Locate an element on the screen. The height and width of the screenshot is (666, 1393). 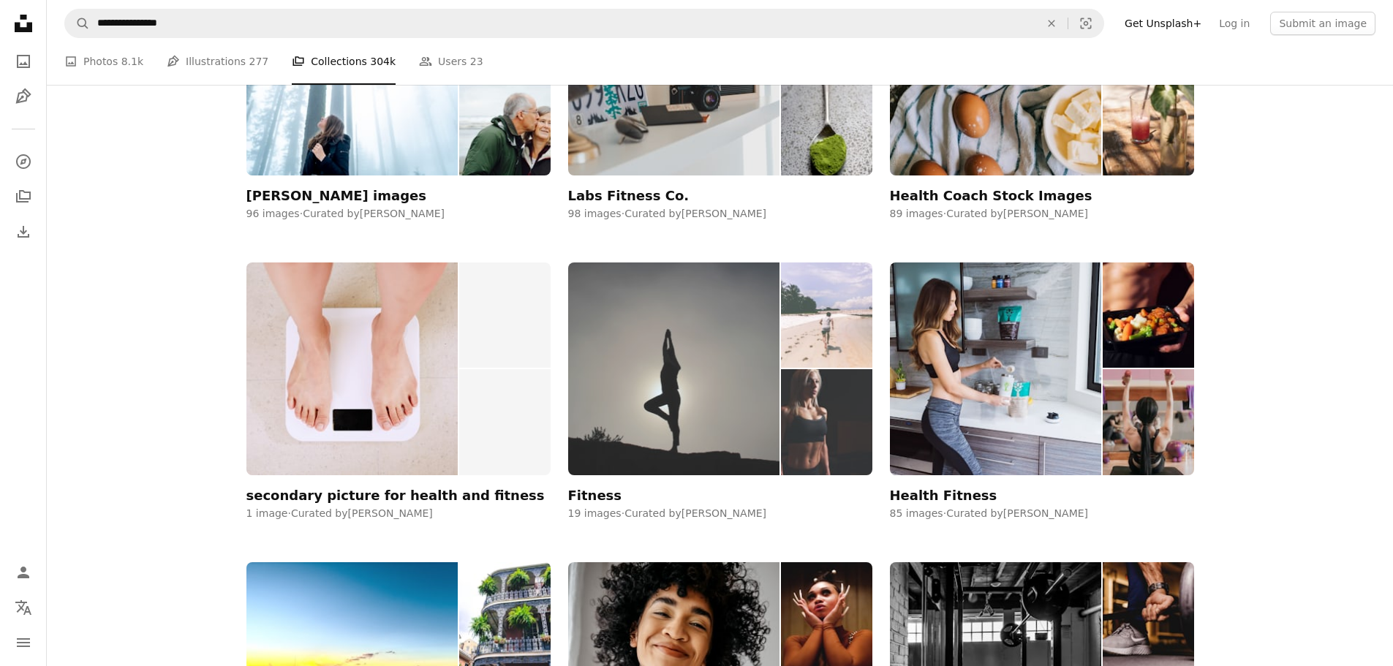
img: photo-1579722820308-d74e571900a9 is located at coordinates (996, 369).